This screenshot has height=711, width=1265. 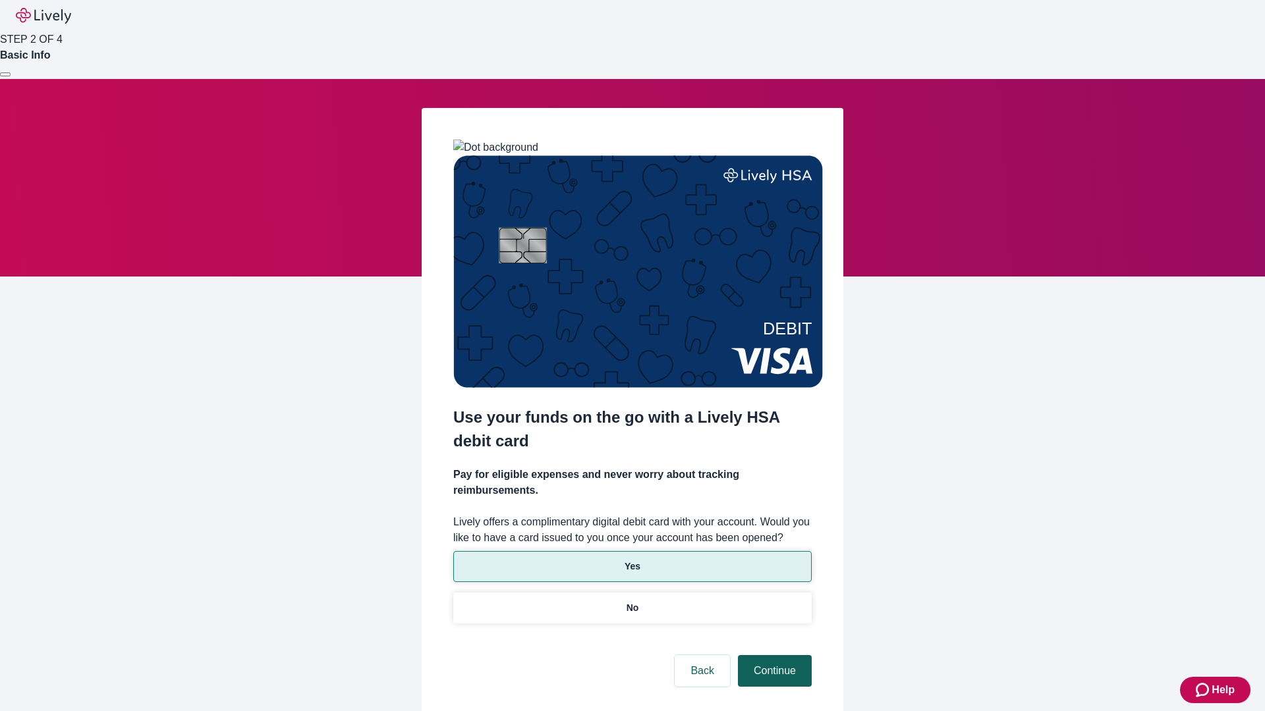 What do you see at coordinates (43, 16) in the screenshot?
I see `img: Lively` at bounding box center [43, 16].